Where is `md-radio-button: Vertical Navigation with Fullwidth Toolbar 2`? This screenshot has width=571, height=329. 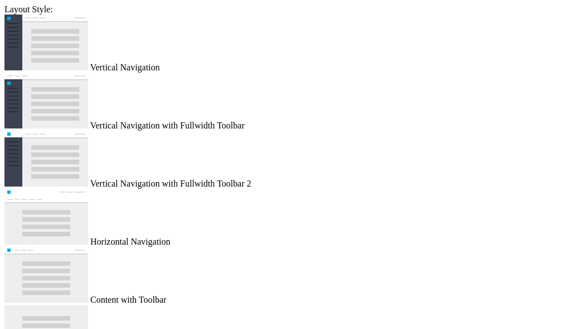 md-radio-button: Vertical Navigation with Fullwidth Toolbar 2 is located at coordinates (286, 160).